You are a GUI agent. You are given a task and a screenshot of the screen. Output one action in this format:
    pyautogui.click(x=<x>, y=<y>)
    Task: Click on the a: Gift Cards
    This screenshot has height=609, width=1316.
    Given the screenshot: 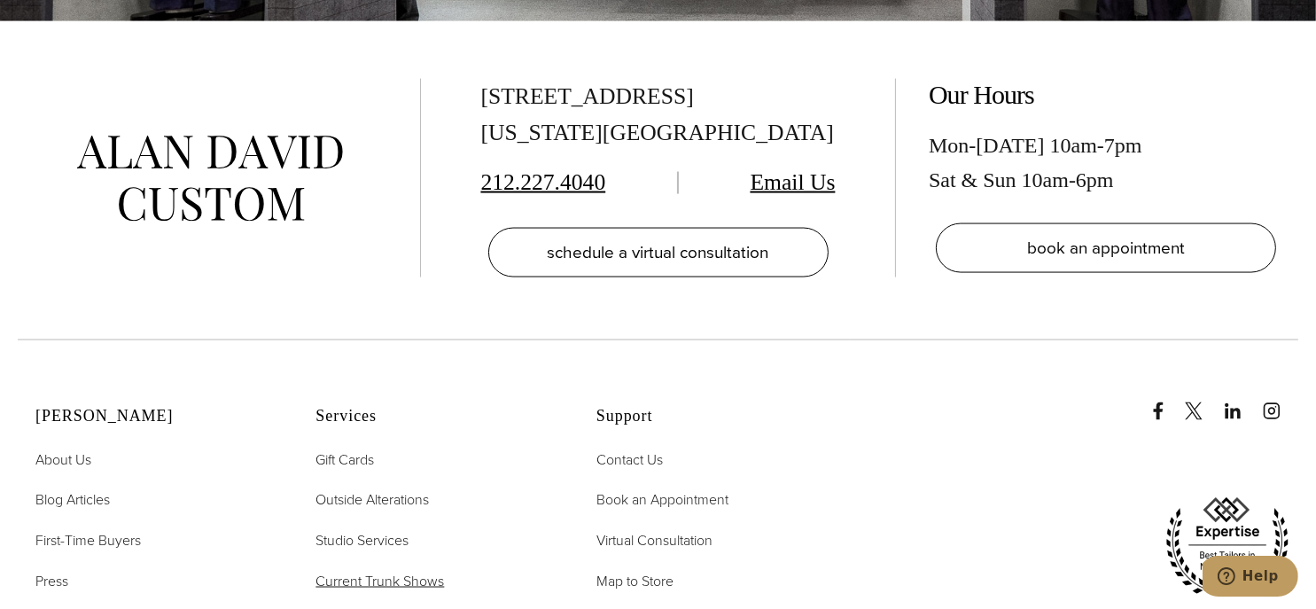 What is the action you would take?
    pyautogui.click(x=345, y=460)
    